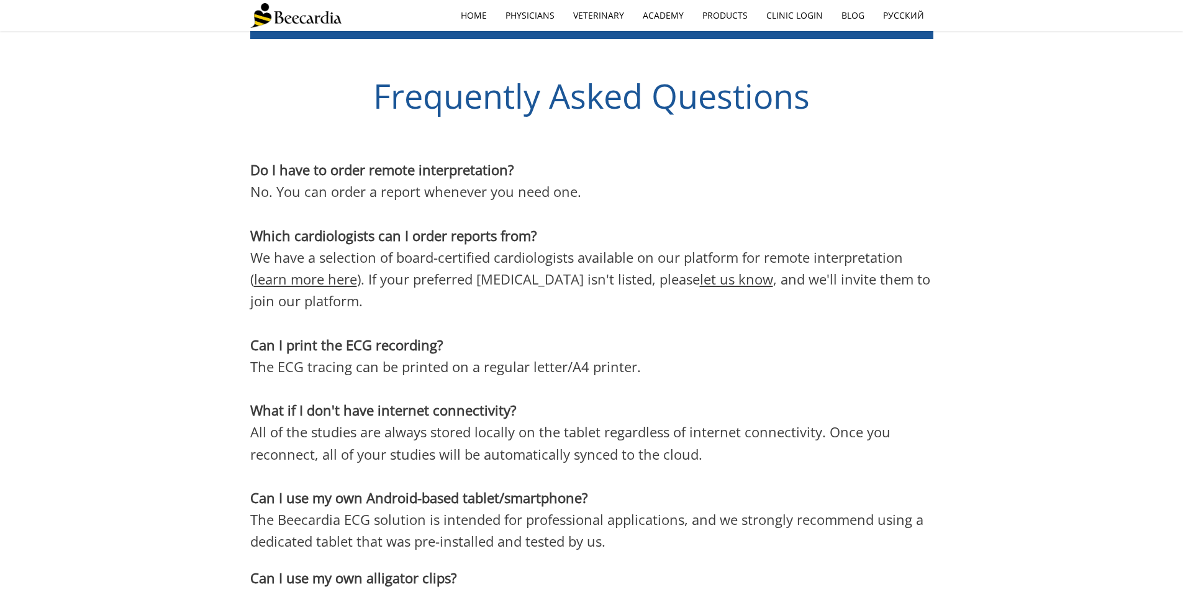 Image resolution: width=1183 pixels, height=592 pixels. I want to click on span: Frequently Asked Questions, so click(591, 96).